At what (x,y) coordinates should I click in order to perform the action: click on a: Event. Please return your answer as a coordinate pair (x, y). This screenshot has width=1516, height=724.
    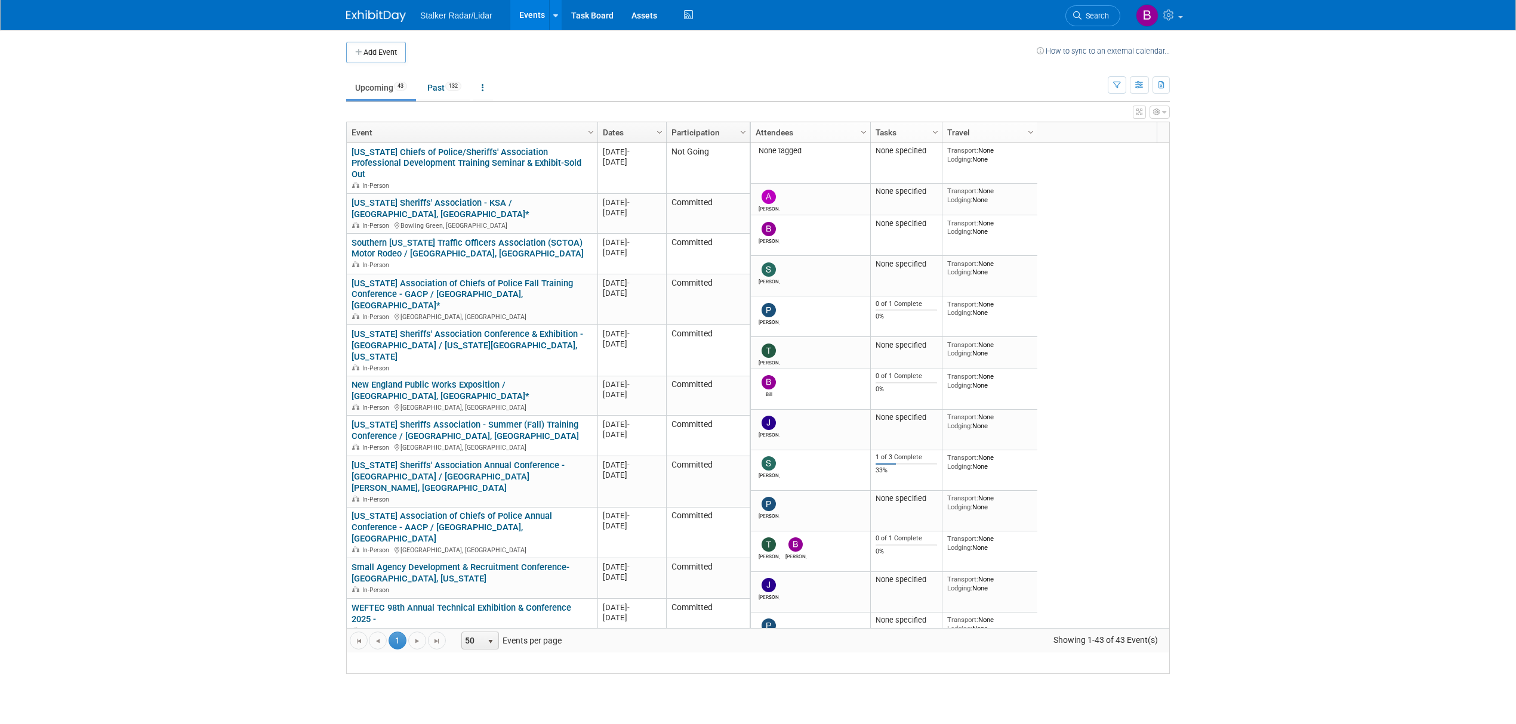
    Looking at the image, I should click on (470, 132).